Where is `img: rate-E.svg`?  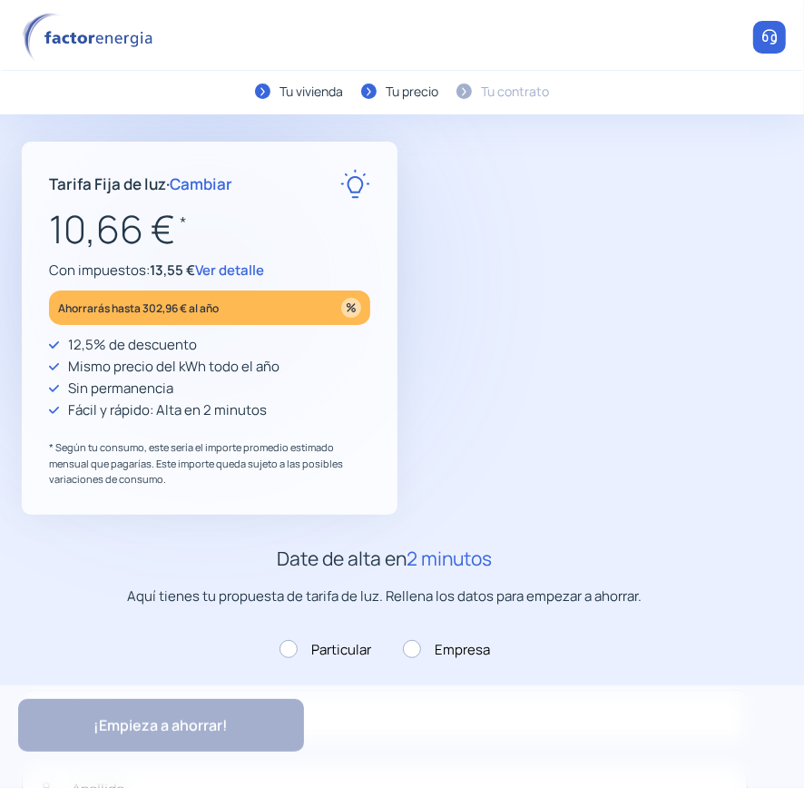
img: rate-E.svg is located at coordinates (355, 183).